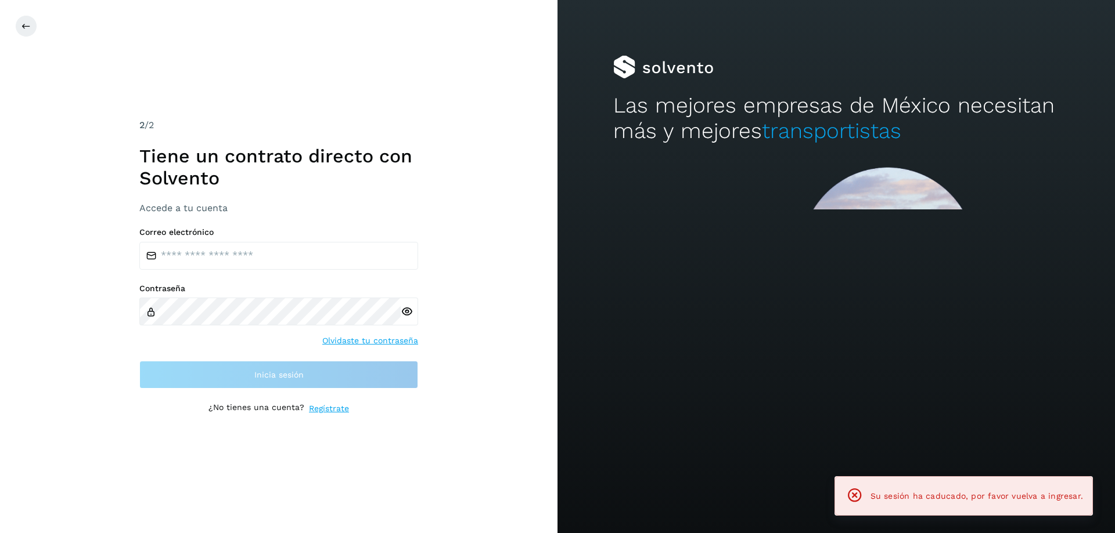  What do you see at coordinates (279, 208) in the screenshot?
I see `h3: Accede a tu cuenta` at bounding box center [279, 208].